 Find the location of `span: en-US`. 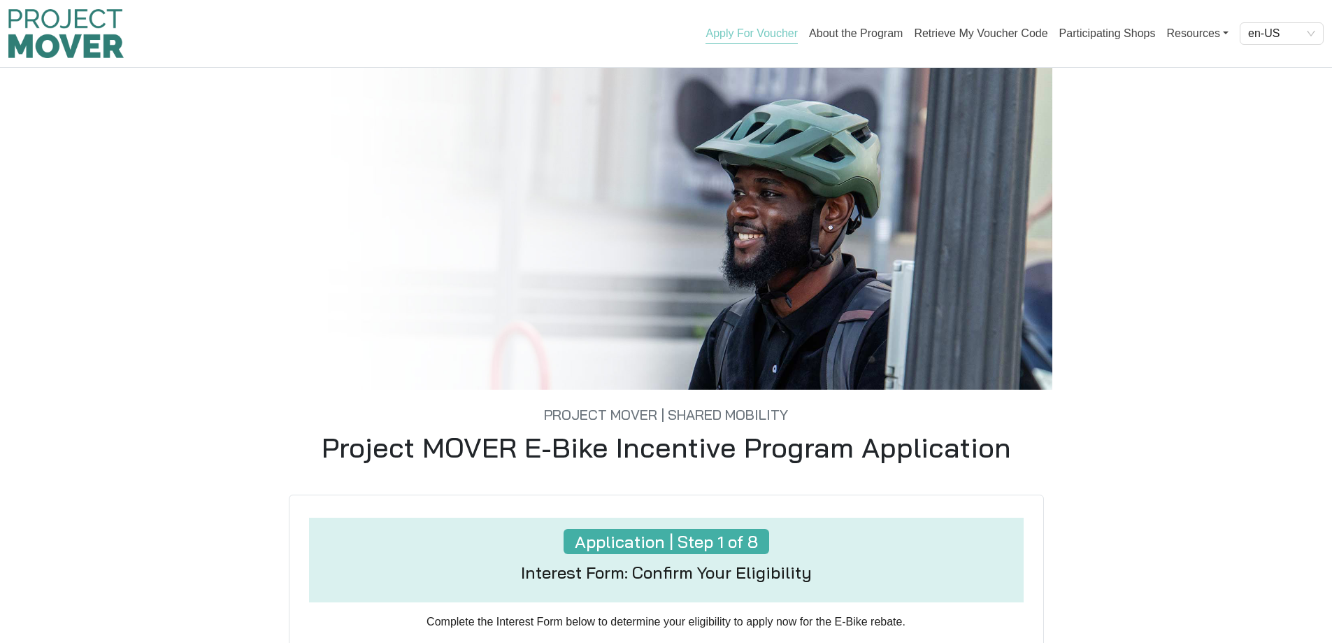

span: en-US is located at coordinates (1282, 34).